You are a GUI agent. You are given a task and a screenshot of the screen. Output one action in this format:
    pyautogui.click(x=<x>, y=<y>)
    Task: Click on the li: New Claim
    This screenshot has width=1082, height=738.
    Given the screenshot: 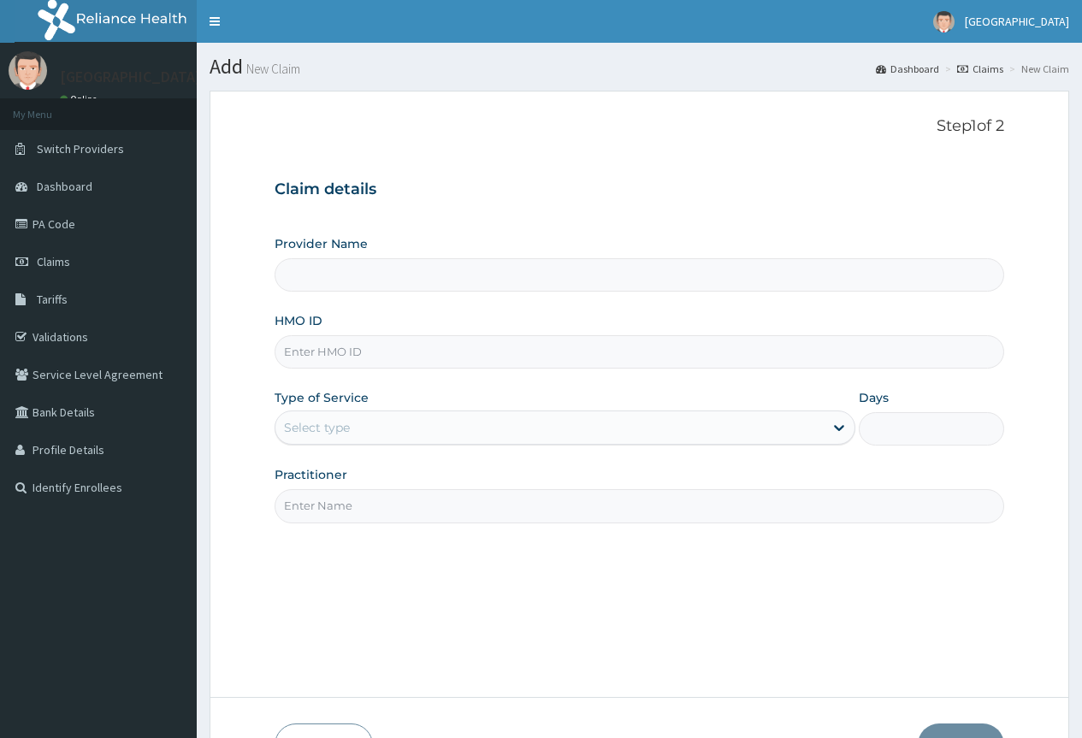 What is the action you would take?
    pyautogui.click(x=1036, y=68)
    